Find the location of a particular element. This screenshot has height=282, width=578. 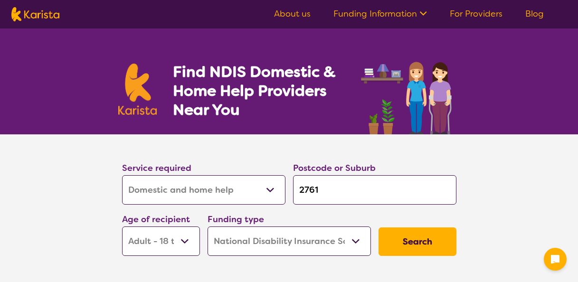

a: For Providers is located at coordinates (476, 14).